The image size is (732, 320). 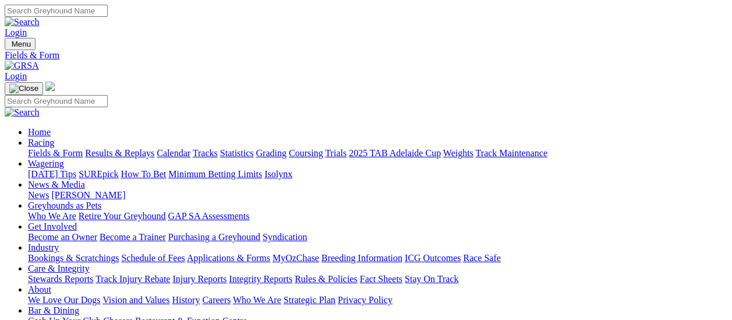 What do you see at coordinates (361, 257) in the screenshot?
I see `a: Breeding Information` at bounding box center [361, 257].